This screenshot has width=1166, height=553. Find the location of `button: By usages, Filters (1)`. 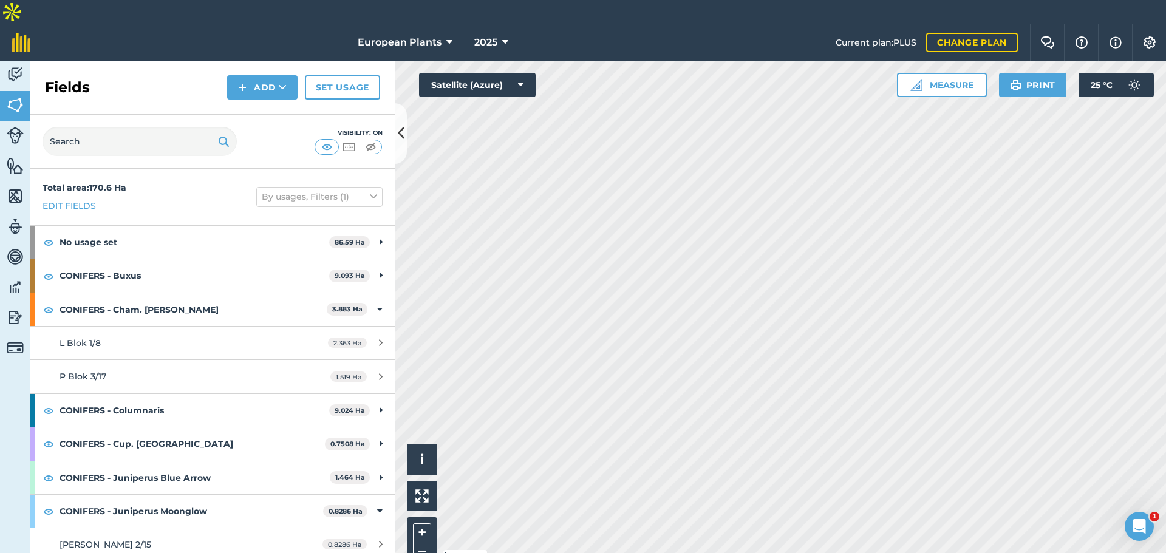

button: By usages, Filters (1) is located at coordinates (320, 197).